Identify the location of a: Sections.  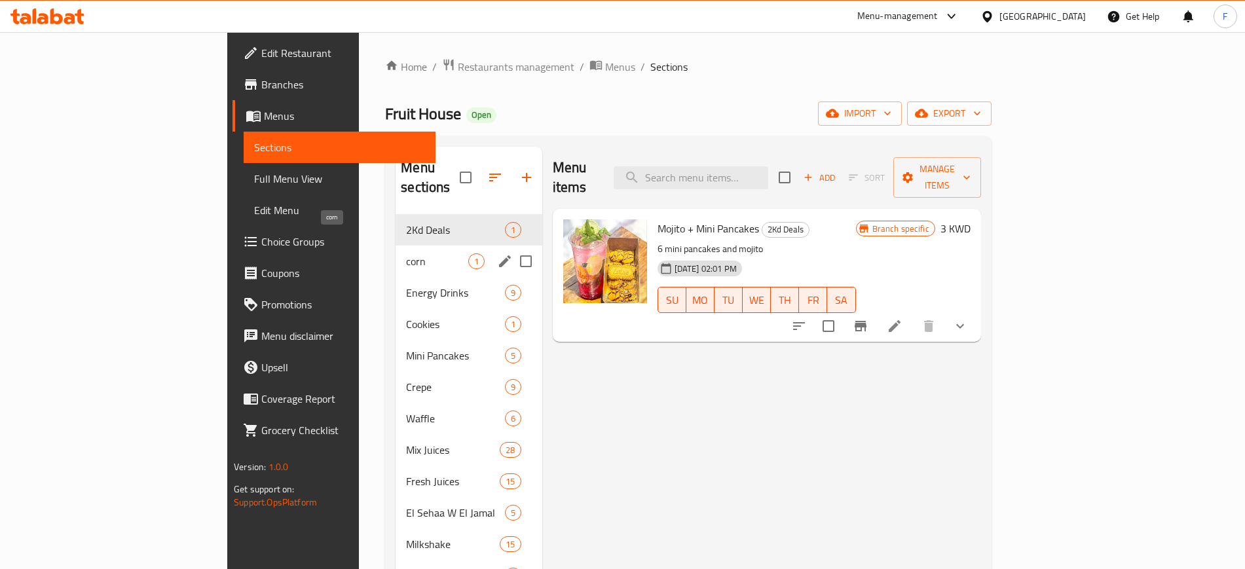
(339, 147).